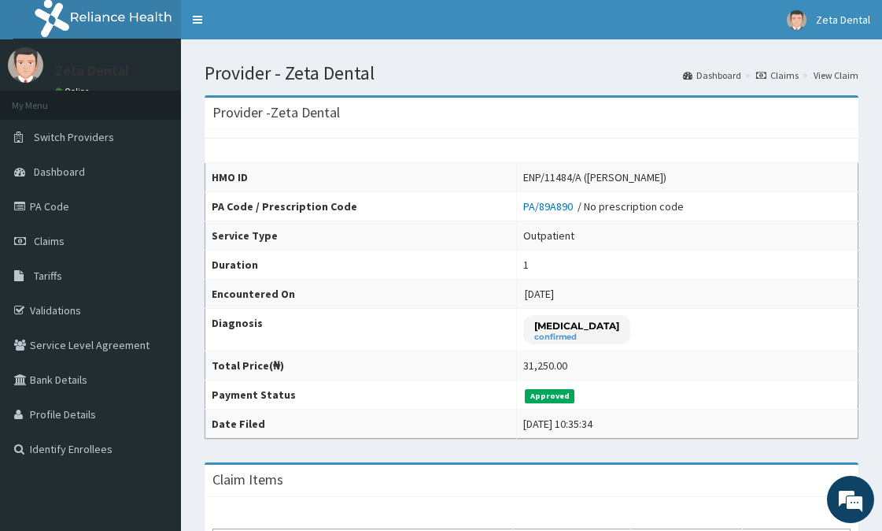 This screenshot has height=531, width=882. What do you see at coordinates (549, 235) in the screenshot?
I see `div: Outpatient` at bounding box center [549, 235].